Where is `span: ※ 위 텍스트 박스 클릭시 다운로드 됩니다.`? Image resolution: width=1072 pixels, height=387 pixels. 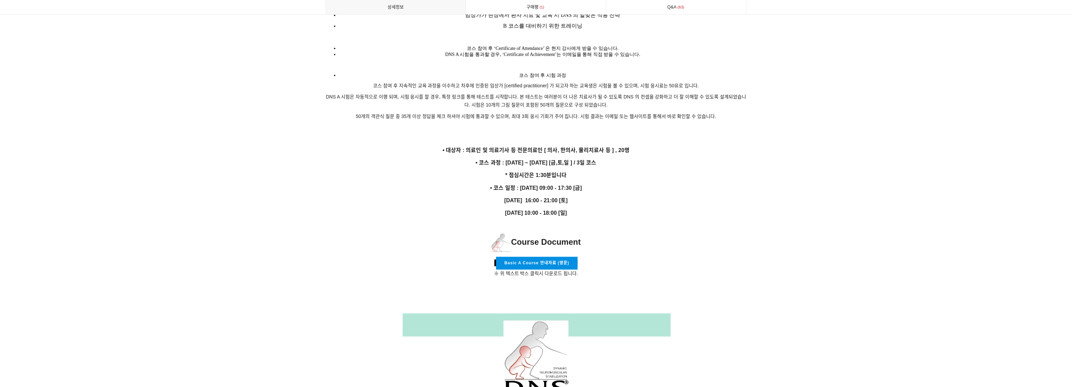 span: ※ 위 텍스트 박스 클릭시 다운로드 됩니다. is located at coordinates (536, 273).